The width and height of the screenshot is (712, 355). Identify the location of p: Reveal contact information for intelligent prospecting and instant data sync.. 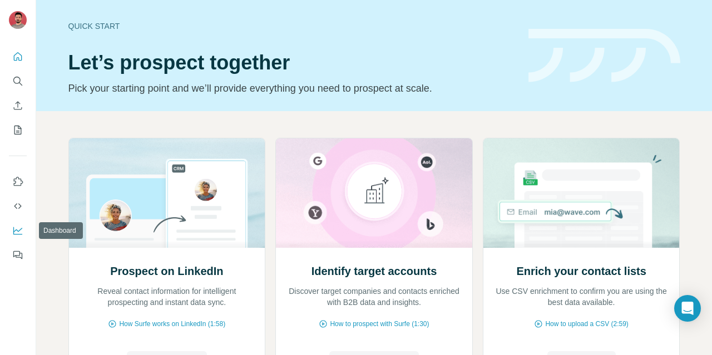
(167, 297).